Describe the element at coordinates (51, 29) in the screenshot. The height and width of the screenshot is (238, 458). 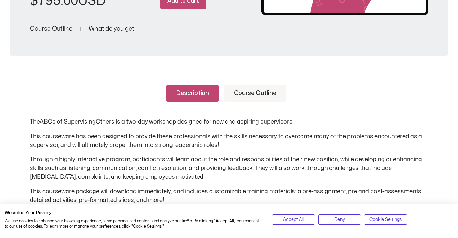
I see `span: Course Outline` at that location.